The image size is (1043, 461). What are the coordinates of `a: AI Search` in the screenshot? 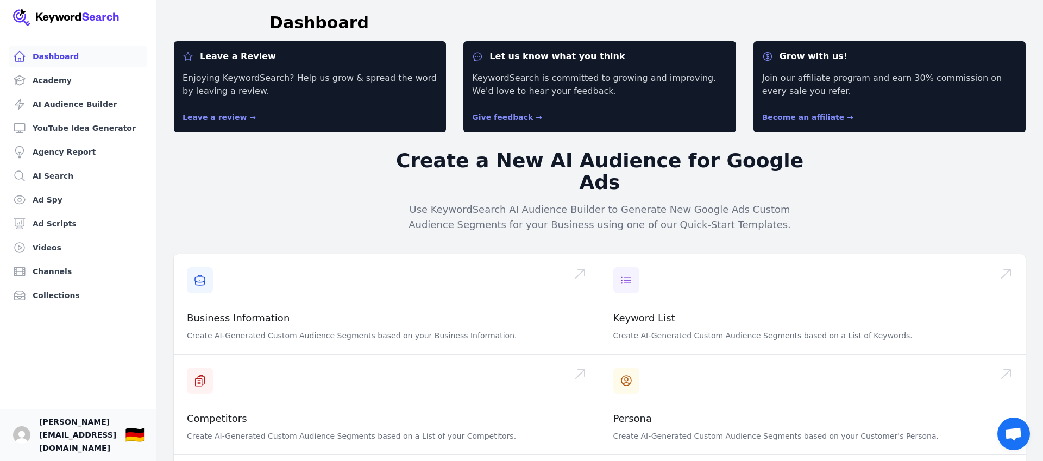 It's located at (78, 176).